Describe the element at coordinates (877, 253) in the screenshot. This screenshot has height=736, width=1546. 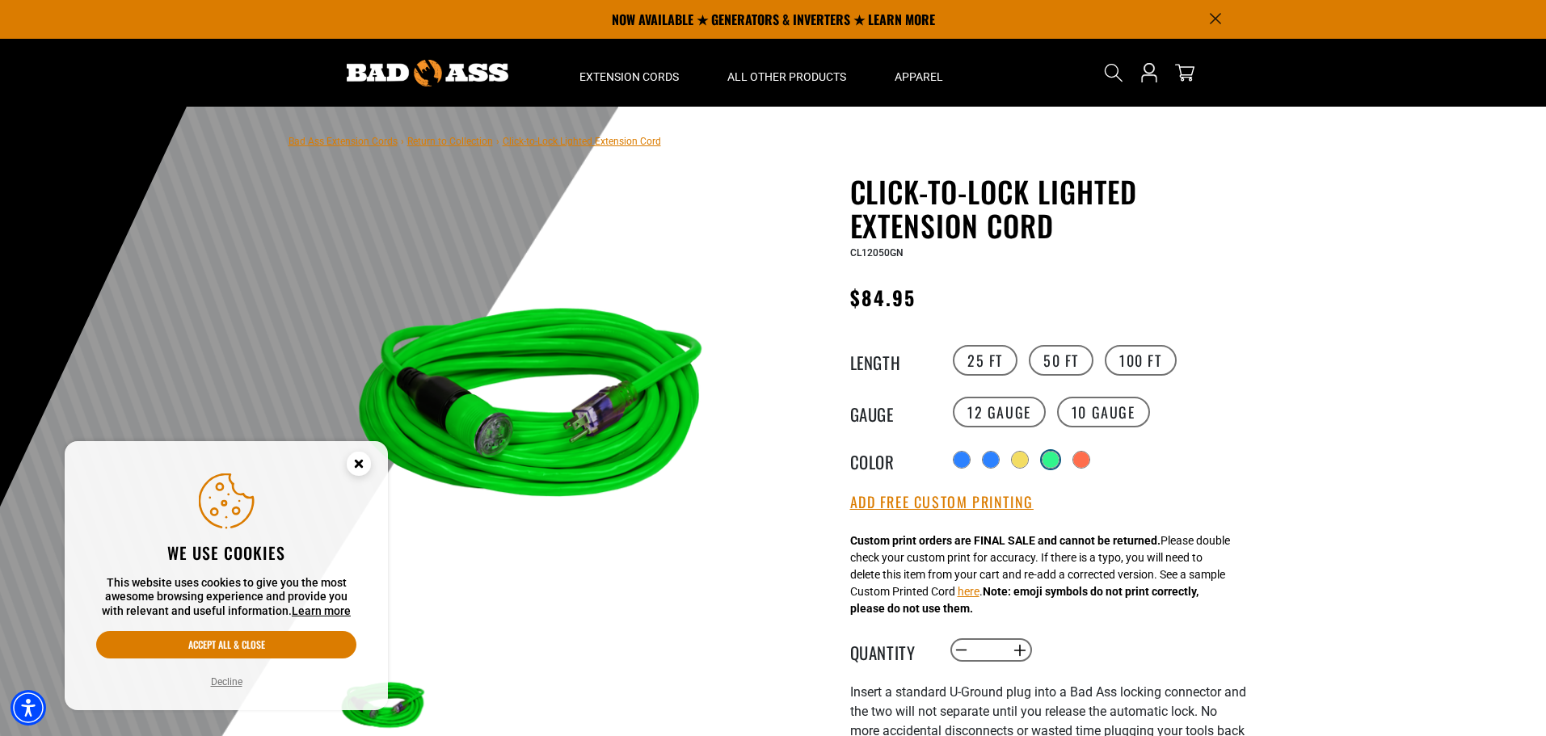
I see `span: CL12050GN` at that location.